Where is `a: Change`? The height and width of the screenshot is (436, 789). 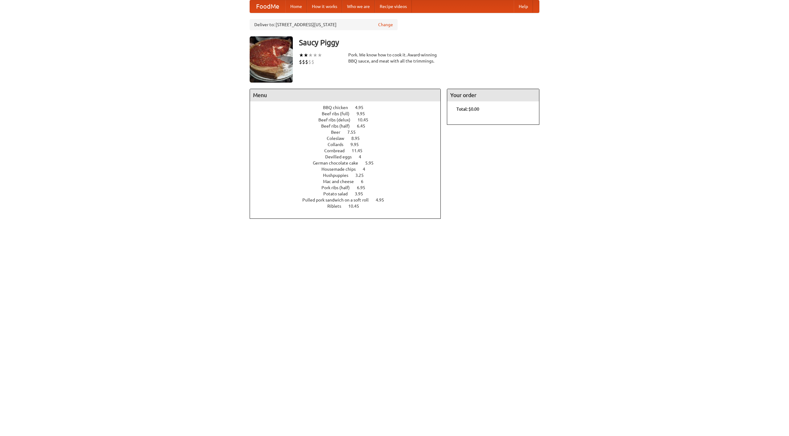
a: Change is located at coordinates (385, 25).